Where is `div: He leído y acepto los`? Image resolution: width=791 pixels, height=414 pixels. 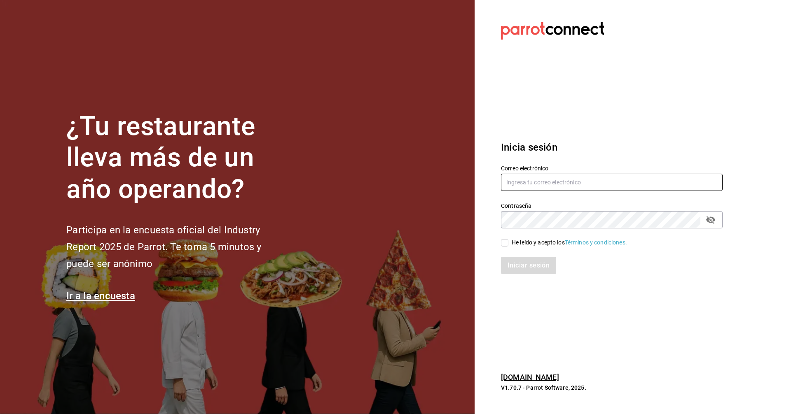
div: He leído y acepto los is located at coordinates (569, 243).